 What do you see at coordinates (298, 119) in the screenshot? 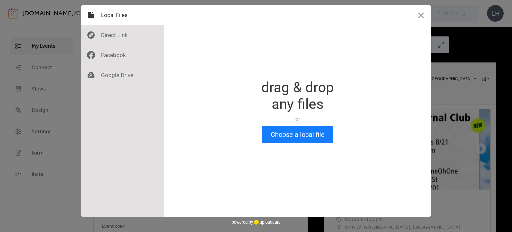
I see `div: or` at bounding box center [298, 119].